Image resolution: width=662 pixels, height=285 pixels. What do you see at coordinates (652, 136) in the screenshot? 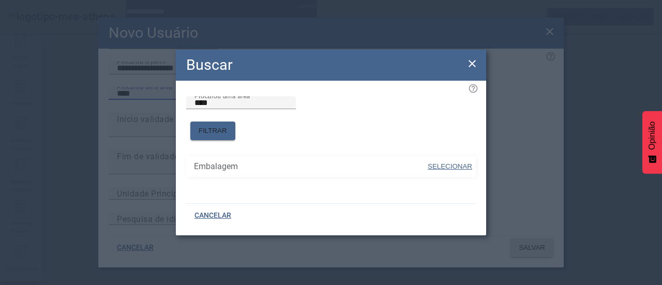
I see `font: Opinião` at bounding box center [652, 136].